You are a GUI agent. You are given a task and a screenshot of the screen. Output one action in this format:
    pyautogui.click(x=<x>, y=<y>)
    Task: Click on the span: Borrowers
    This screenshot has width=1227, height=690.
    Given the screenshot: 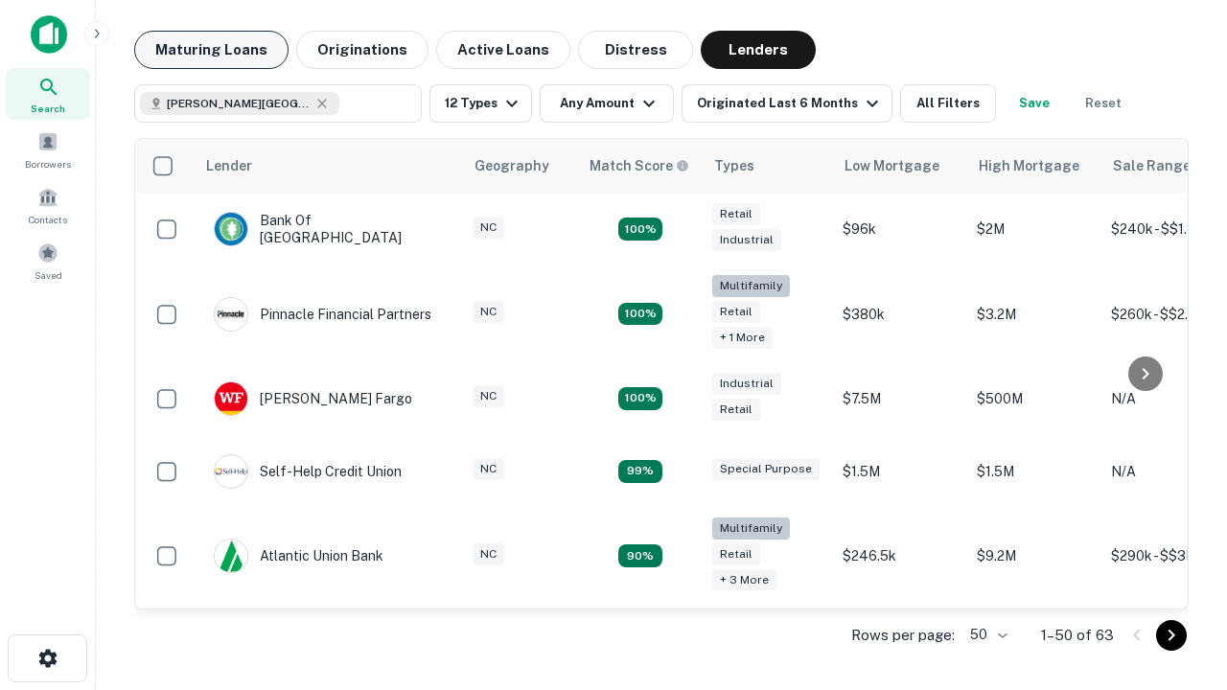 What is the action you would take?
    pyautogui.click(x=48, y=164)
    